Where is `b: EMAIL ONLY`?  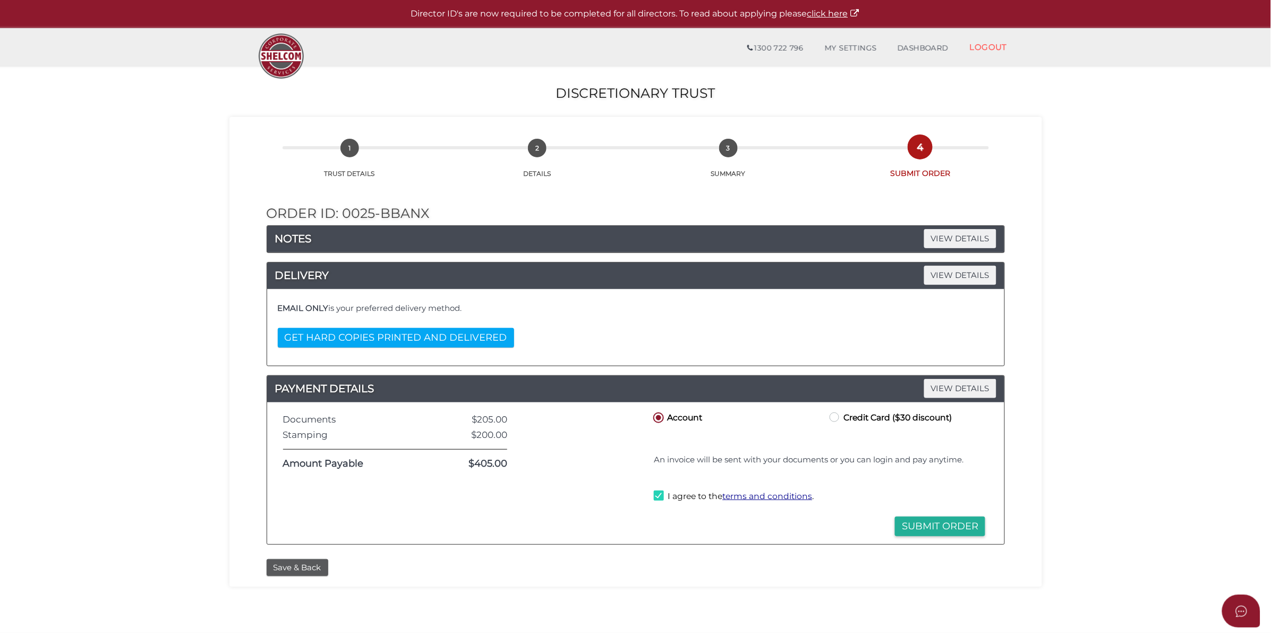 b: EMAIL ONLY is located at coordinates (303, 308).